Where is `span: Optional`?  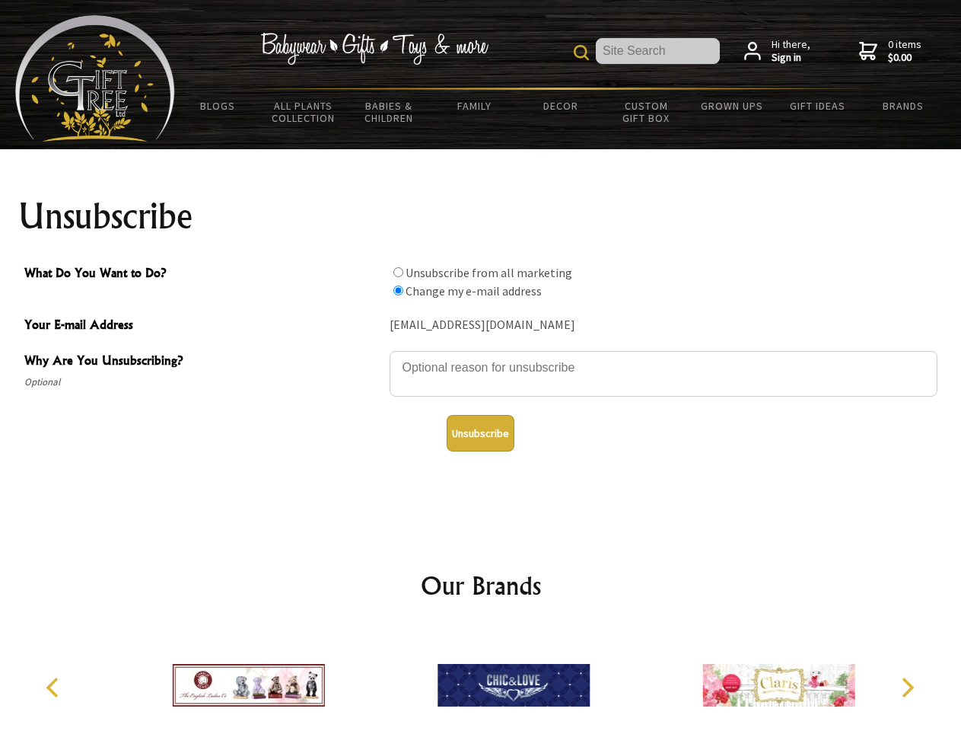
span: Optional is located at coordinates (203, 382).